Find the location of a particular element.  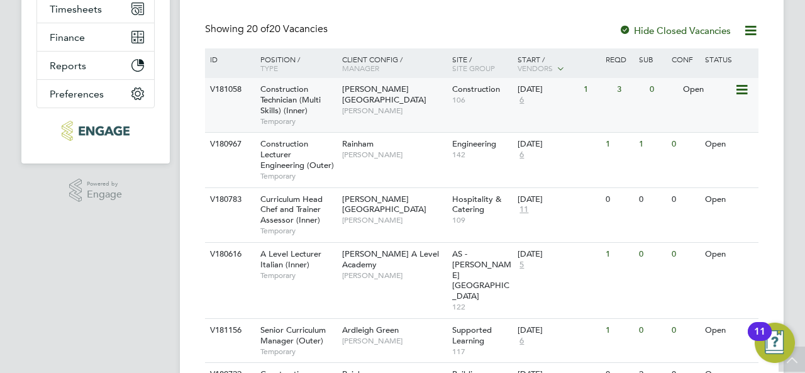

button: Finance is located at coordinates (96, 37).